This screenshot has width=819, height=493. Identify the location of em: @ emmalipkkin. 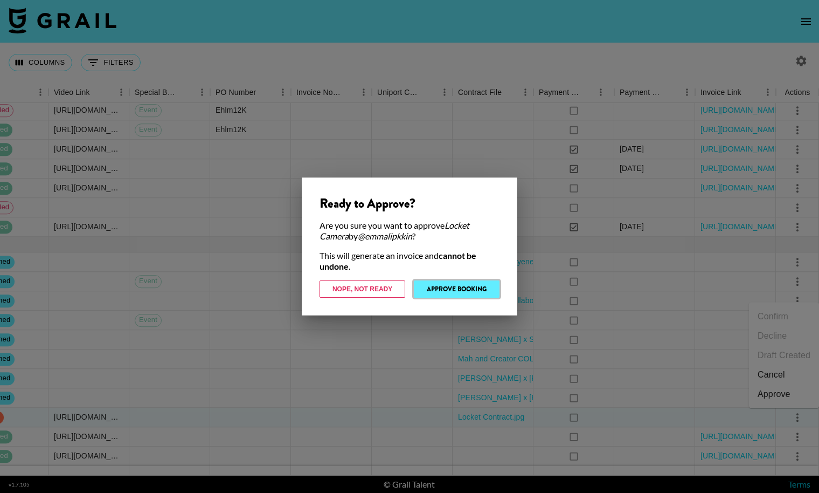
(385, 236).